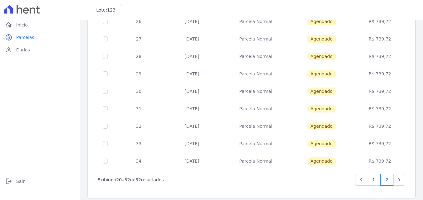 Image resolution: width=423 pixels, height=200 pixels. I want to click on td: 28, so click(139, 56).